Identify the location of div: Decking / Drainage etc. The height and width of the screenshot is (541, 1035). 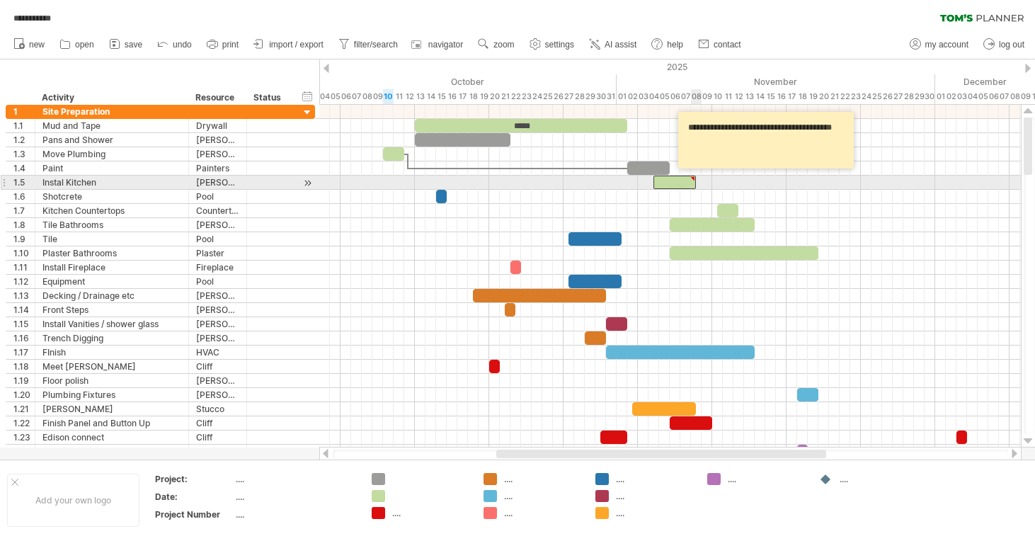
(112, 295).